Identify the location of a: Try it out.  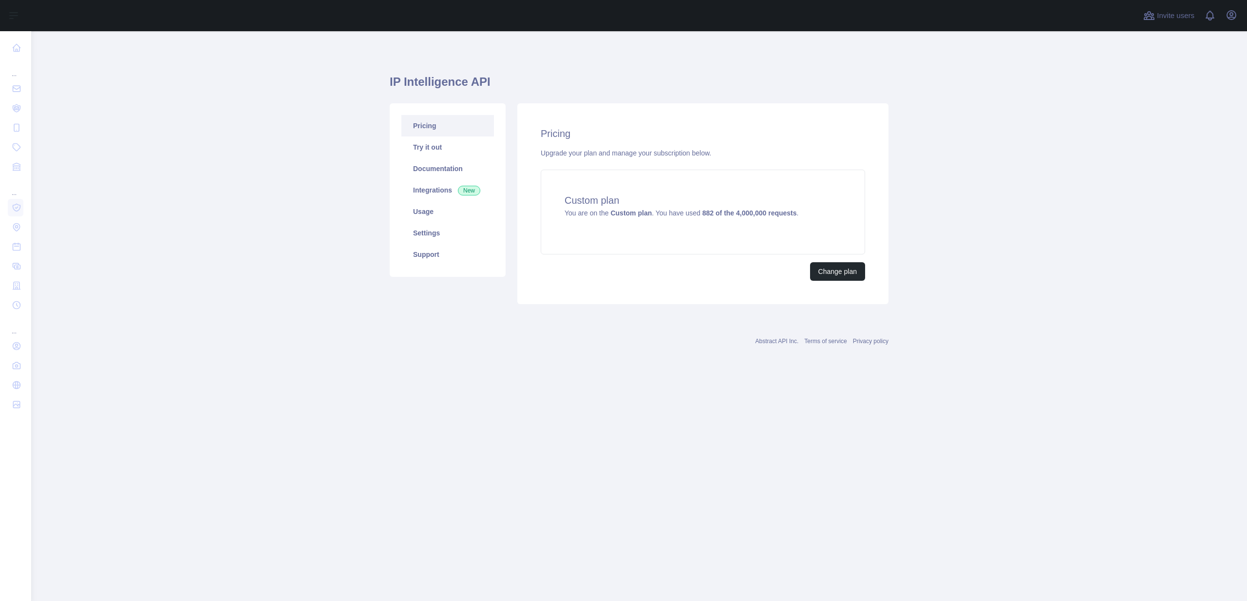
(448, 147).